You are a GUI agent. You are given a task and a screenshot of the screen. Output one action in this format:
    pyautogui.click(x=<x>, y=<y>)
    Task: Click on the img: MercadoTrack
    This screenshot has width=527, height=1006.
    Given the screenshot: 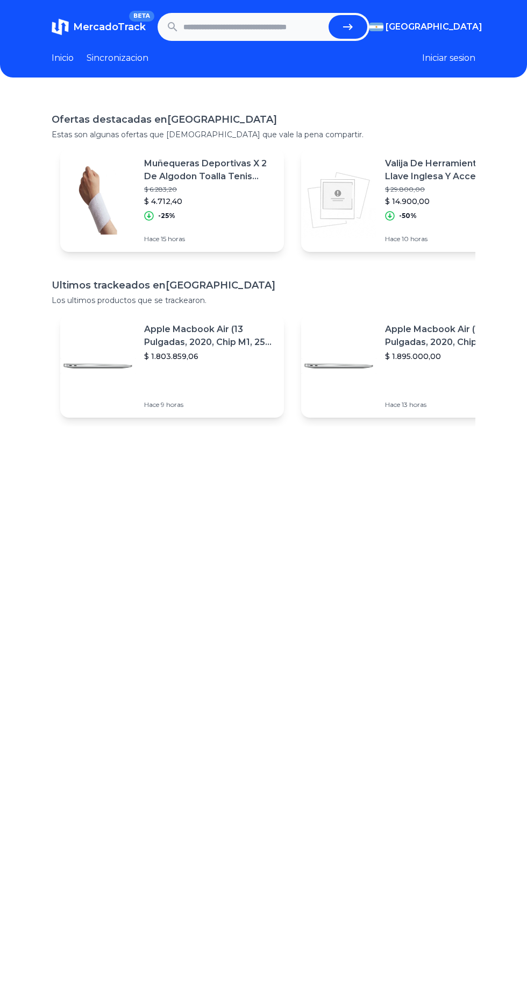 What is the action you would take?
    pyautogui.click(x=60, y=27)
    